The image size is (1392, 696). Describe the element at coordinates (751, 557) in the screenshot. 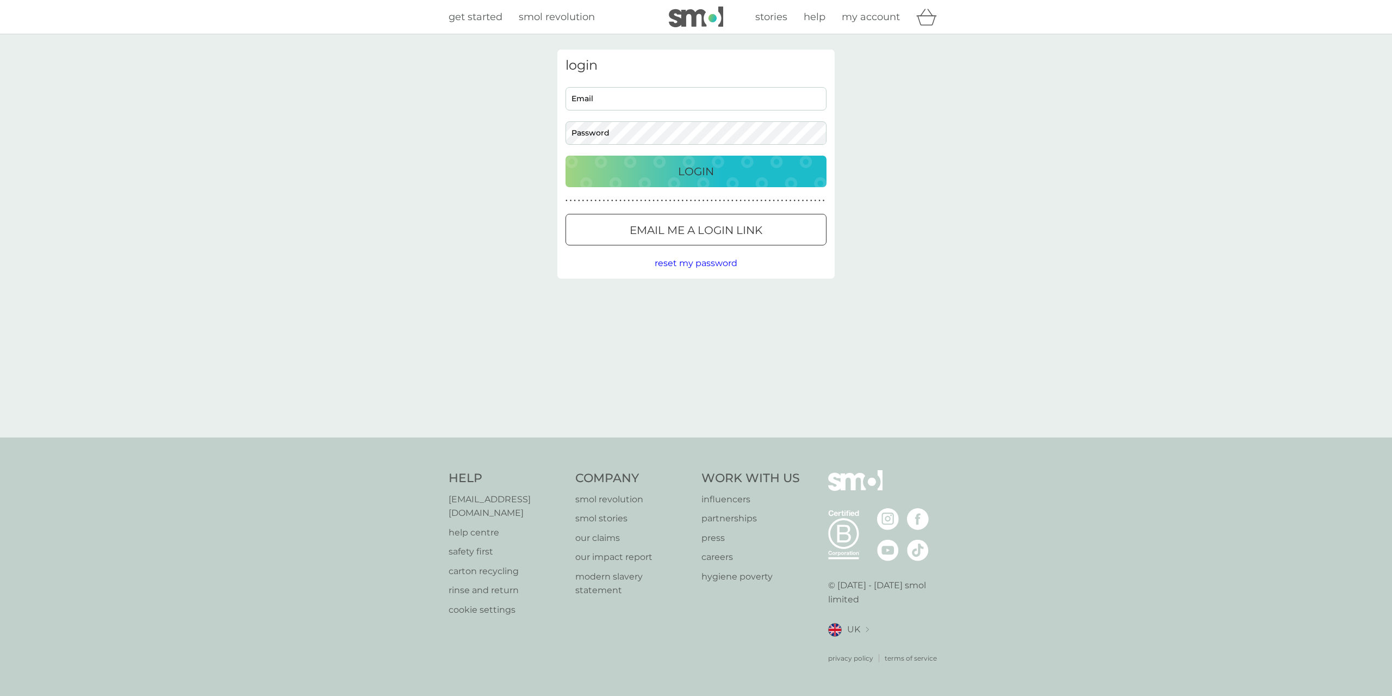

I see `p: careers` at that location.